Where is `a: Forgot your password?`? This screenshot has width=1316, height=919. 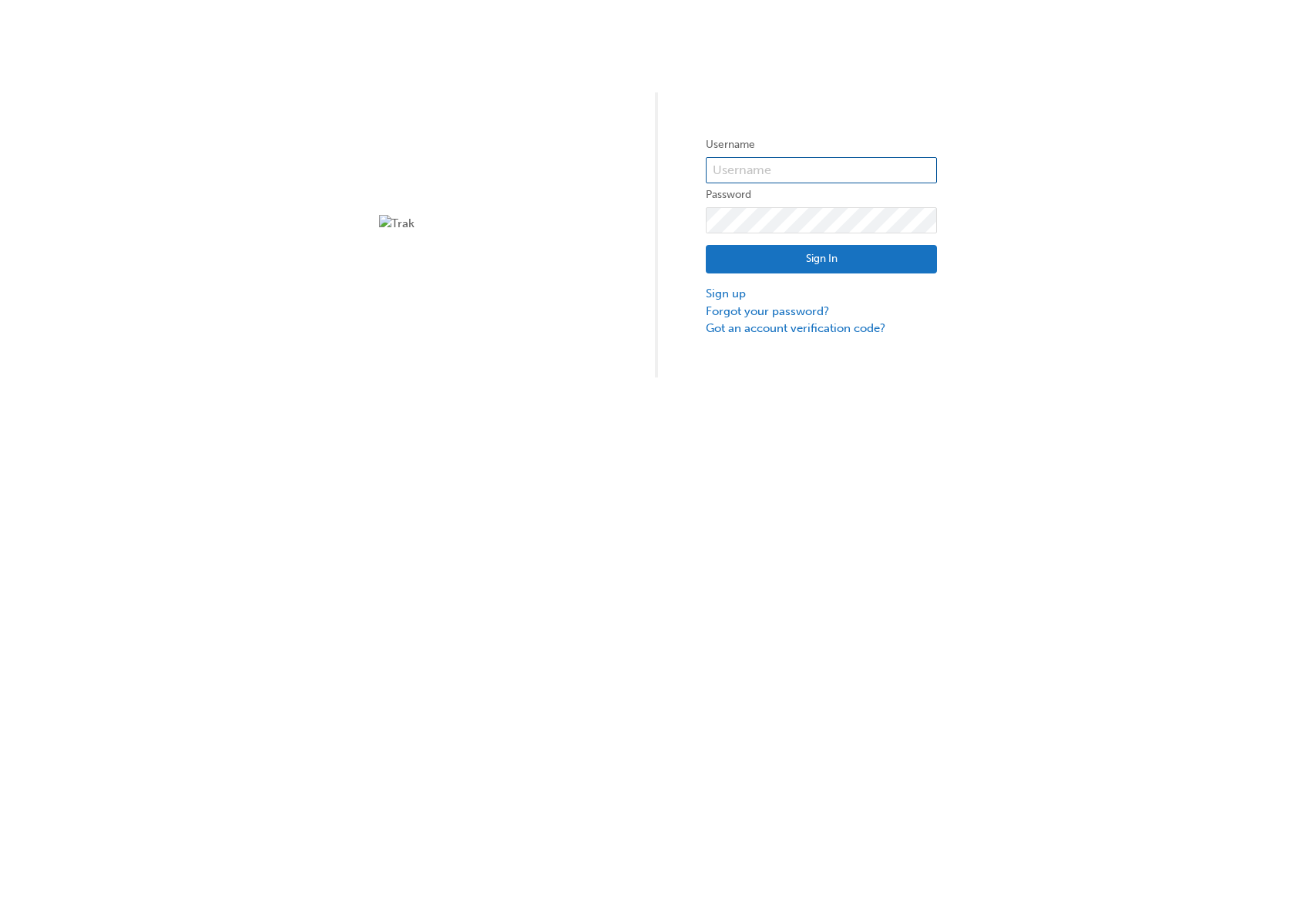
a: Forgot your password? is located at coordinates (822, 311).